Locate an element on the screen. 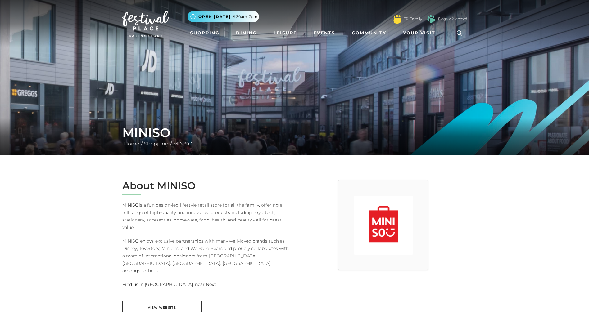 The height and width of the screenshot is (312, 589). p: is a fun design-led lifestyle retail store for all the family, offering a full range of high-qual... is located at coordinates (206, 216).